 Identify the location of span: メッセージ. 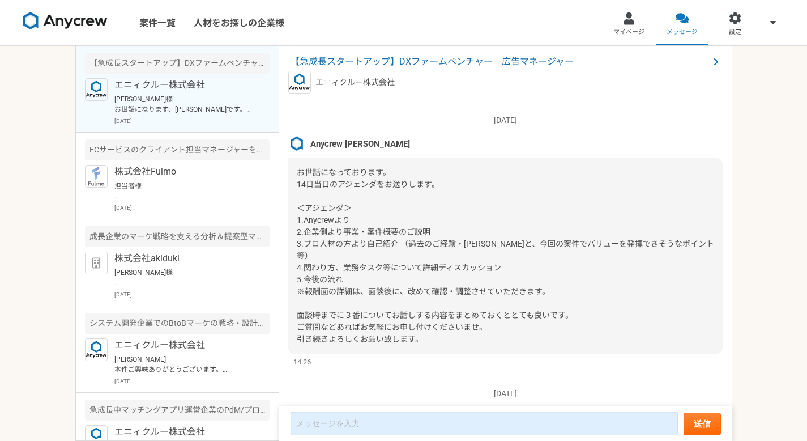
(682, 32).